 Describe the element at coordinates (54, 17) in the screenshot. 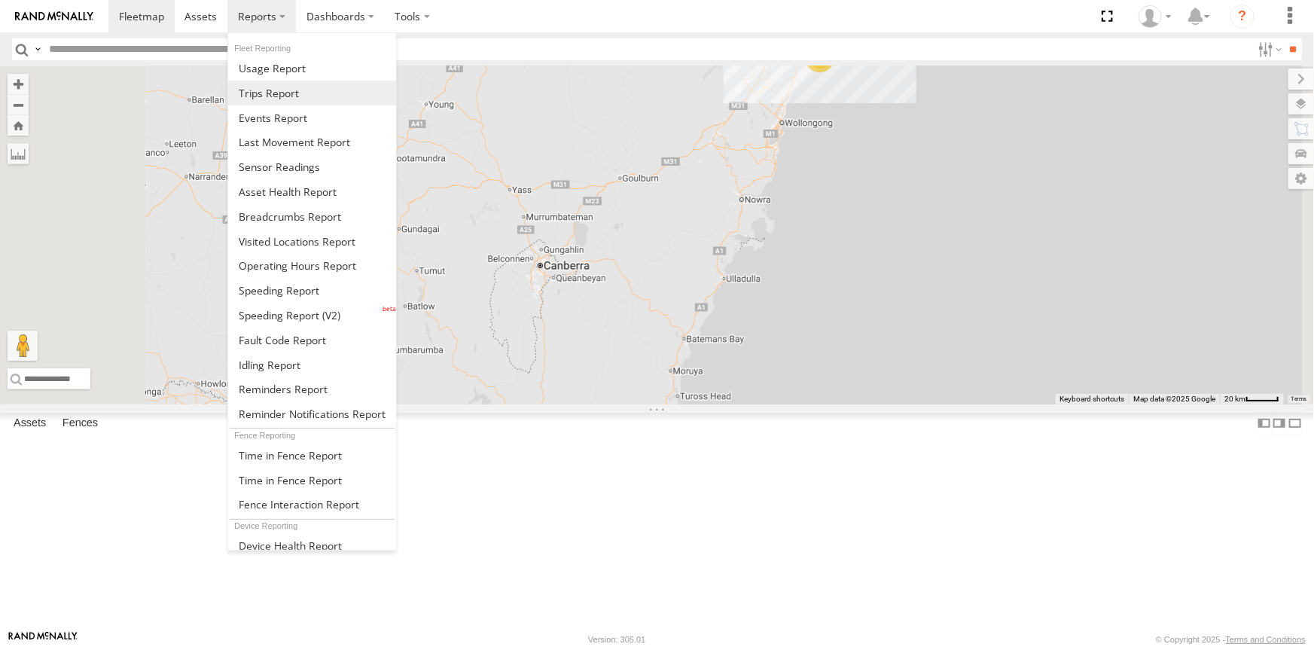

I see `img: rand-logo.svg` at that location.